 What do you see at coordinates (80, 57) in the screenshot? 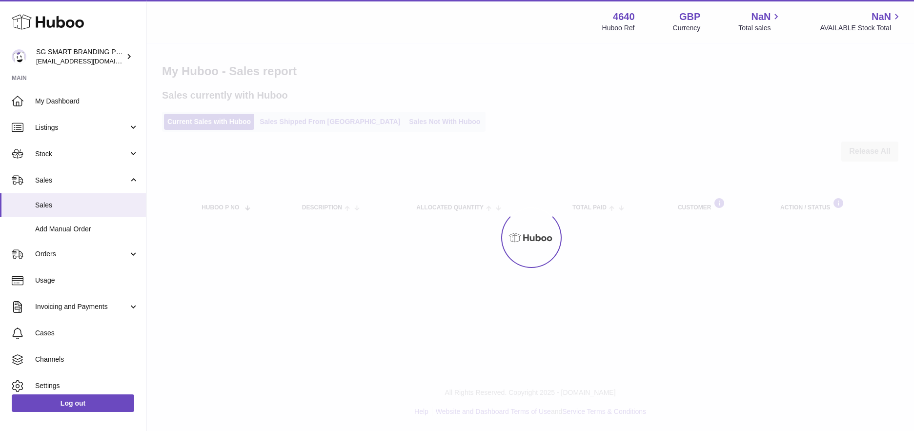
I see `div: SG SMART BRANDING PTE. LTD.` at bounding box center [80, 57].